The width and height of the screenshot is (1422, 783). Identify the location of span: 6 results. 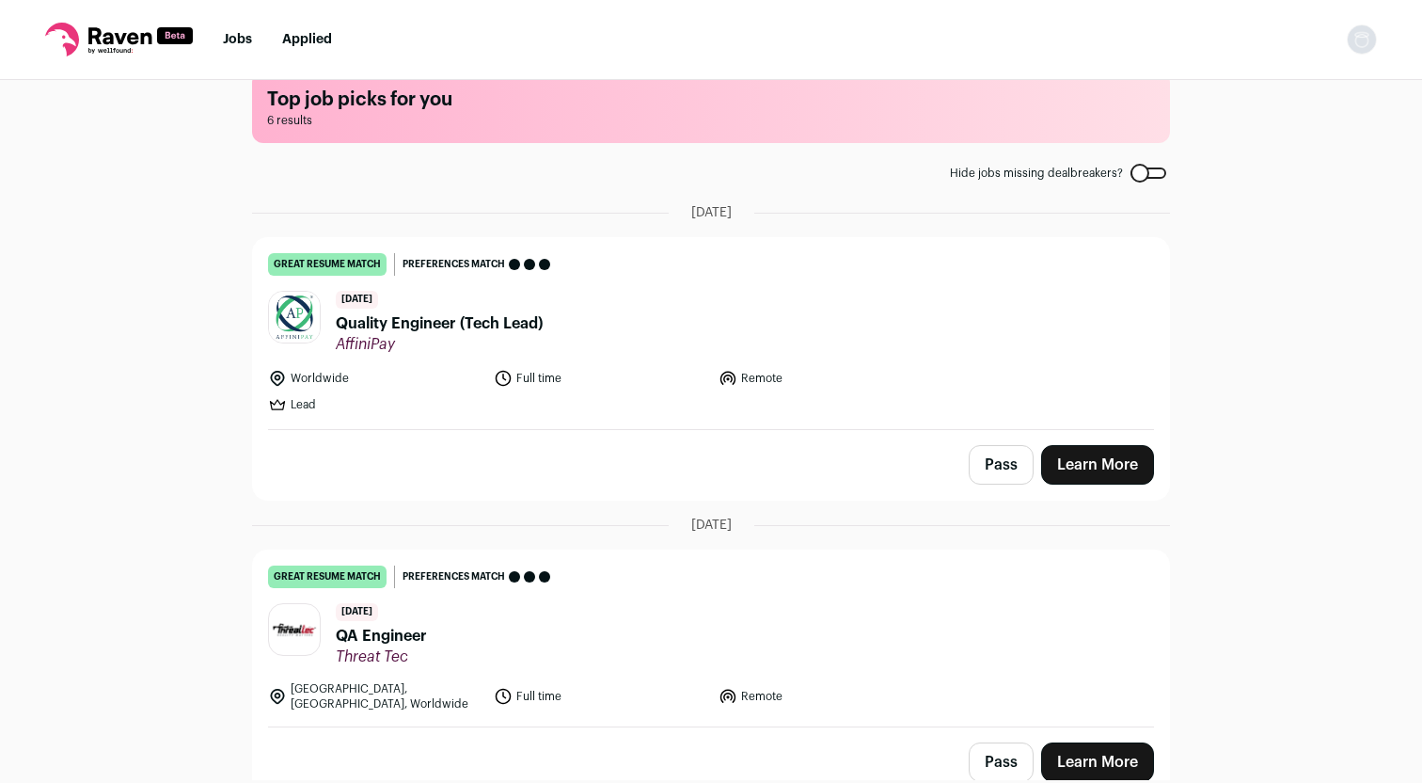
(711, 120).